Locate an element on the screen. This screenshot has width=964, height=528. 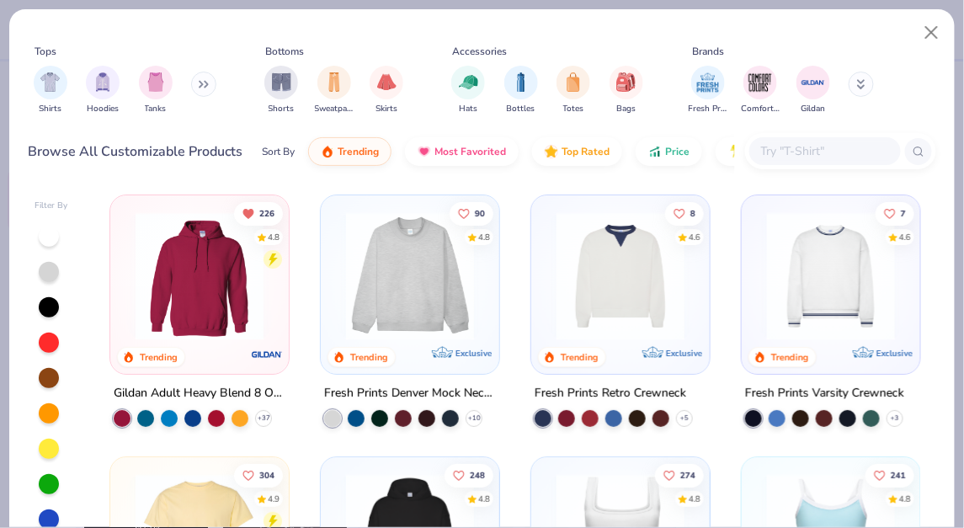
div: filter for Skirts is located at coordinates (386, 90).